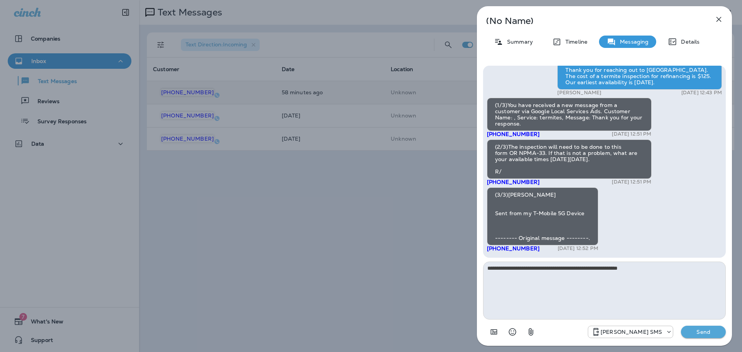  I want to click on p: (No Name), so click(591, 21).